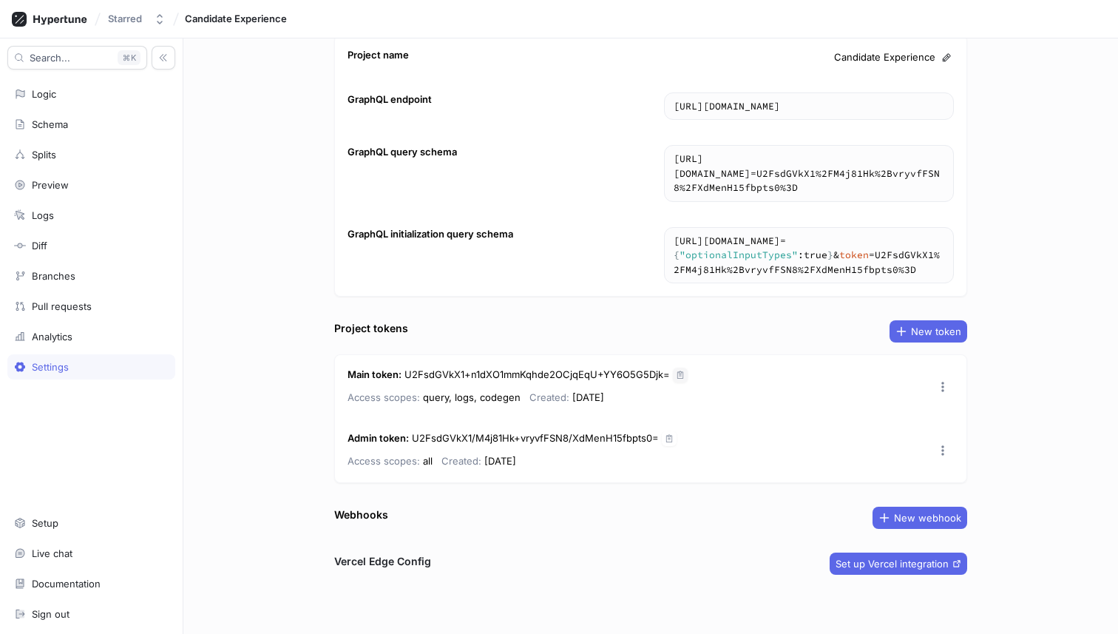 Image resolution: width=1118 pixels, height=634 pixels. Describe the element at coordinates (50, 185) in the screenshot. I see `div: Preview` at that location.